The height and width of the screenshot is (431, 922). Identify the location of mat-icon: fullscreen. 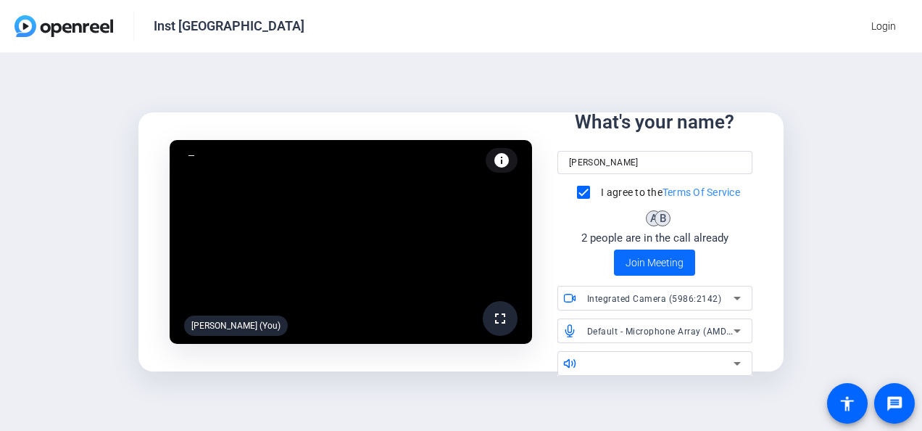
(500, 318).